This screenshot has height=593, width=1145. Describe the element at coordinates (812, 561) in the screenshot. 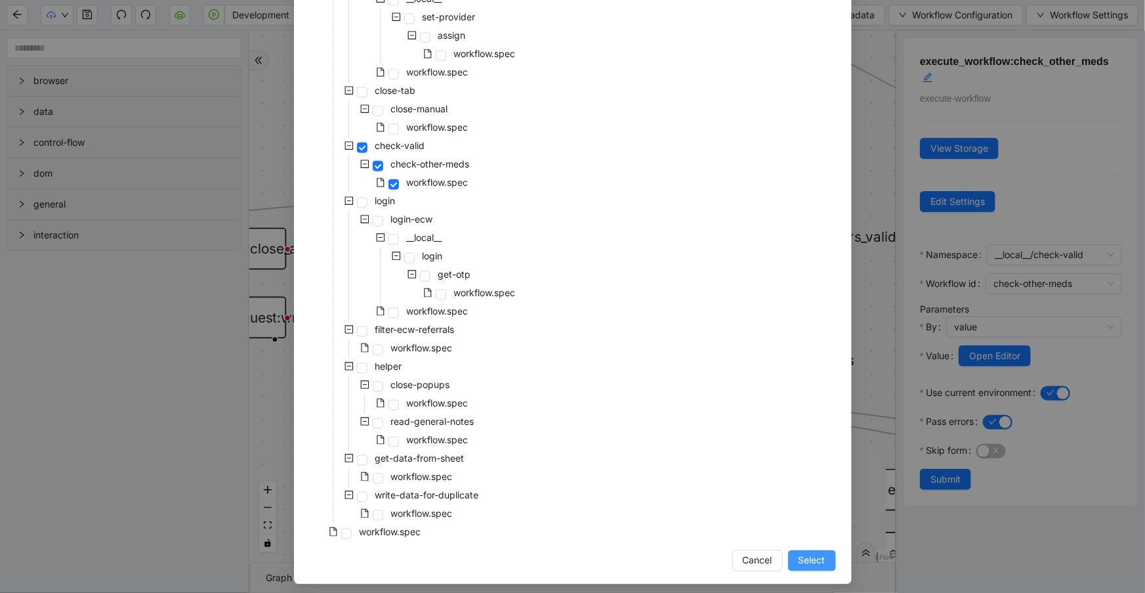

I see `span: Select` at that location.